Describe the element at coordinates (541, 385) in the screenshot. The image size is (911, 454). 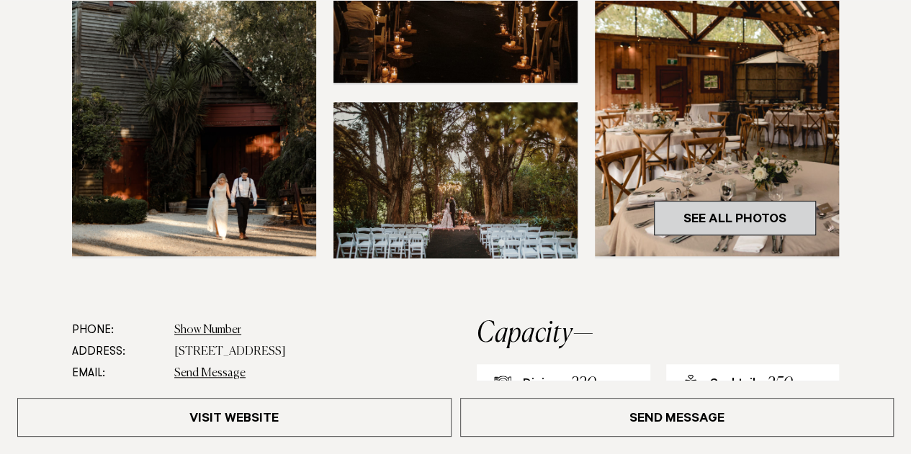
I see `div: Dining` at that location.